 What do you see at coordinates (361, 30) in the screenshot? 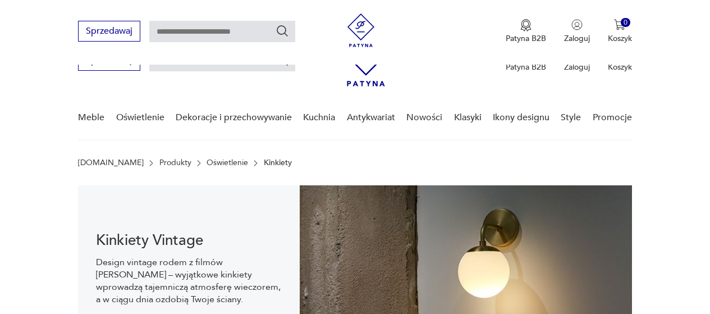
I see `img: Patyna - sklep z meblami i dekoracjami vintage` at bounding box center [361, 30].